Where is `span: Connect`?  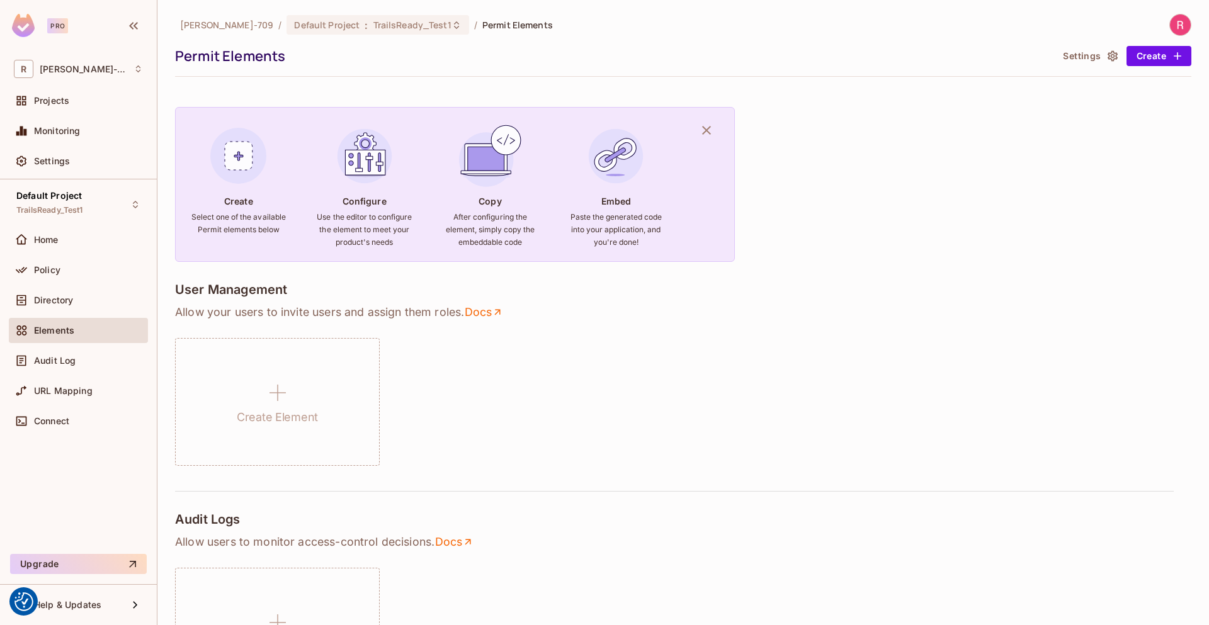
span: Connect is located at coordinates (52, 421).